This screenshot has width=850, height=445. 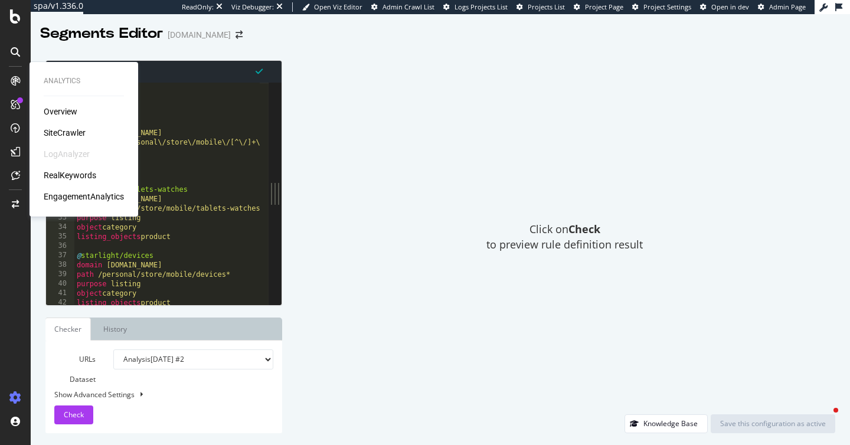 What do you see at coordinates (164, 71) in the screenshot?
I see `div: Segments Rules Editor` at bounding box center [164, 71].